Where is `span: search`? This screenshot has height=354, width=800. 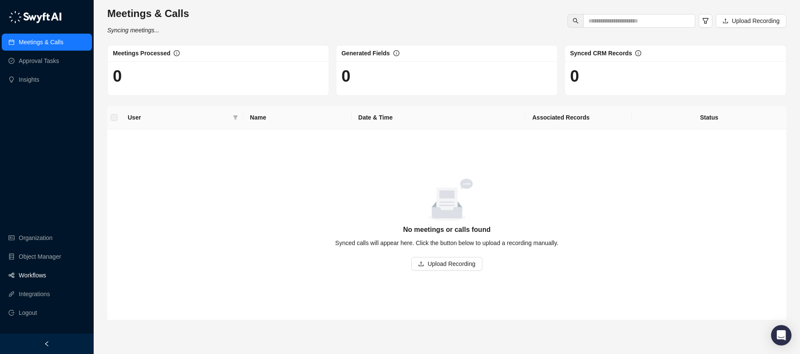
span: search is located at coordinates (575, 21).